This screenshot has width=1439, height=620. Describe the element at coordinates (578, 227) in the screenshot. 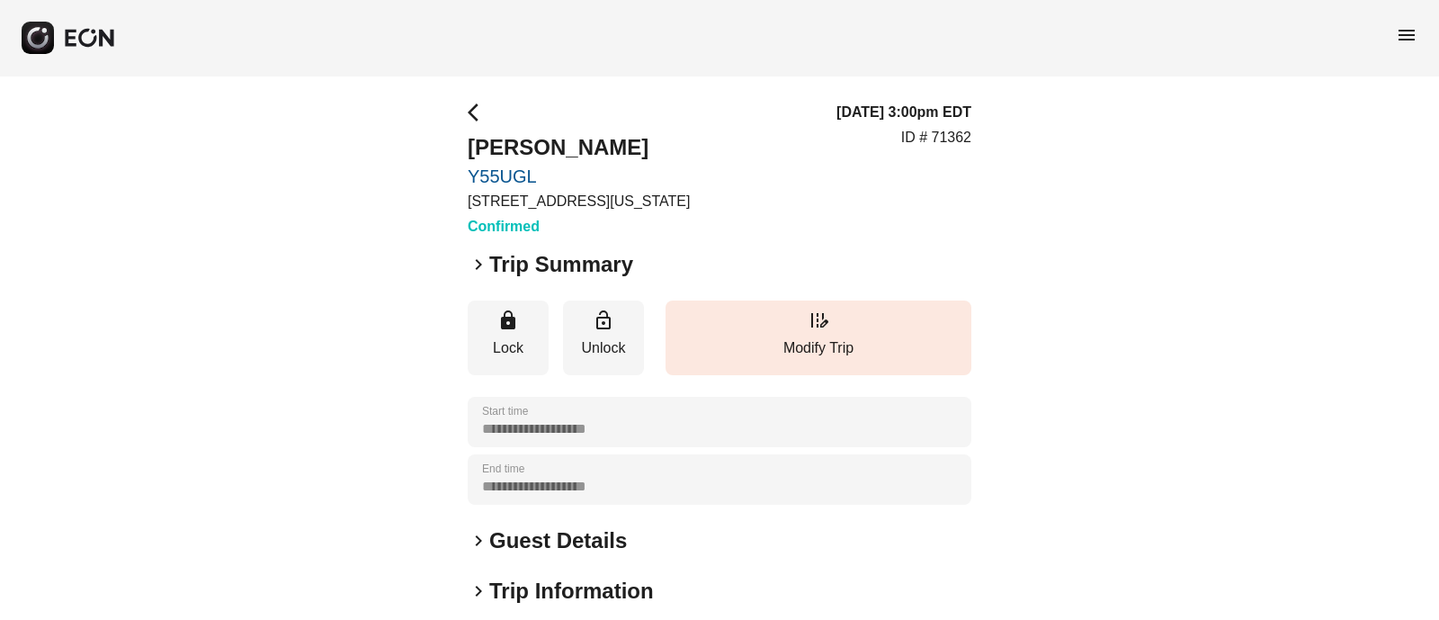

I see `h3: Confirmed` at that location.